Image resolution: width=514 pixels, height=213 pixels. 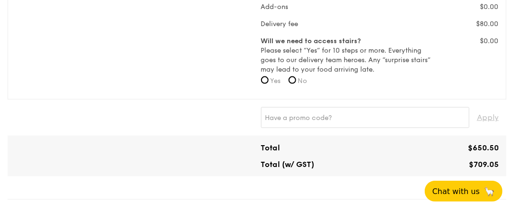 I want to click on input: Have a promo code?, so click(x=365, y=118).